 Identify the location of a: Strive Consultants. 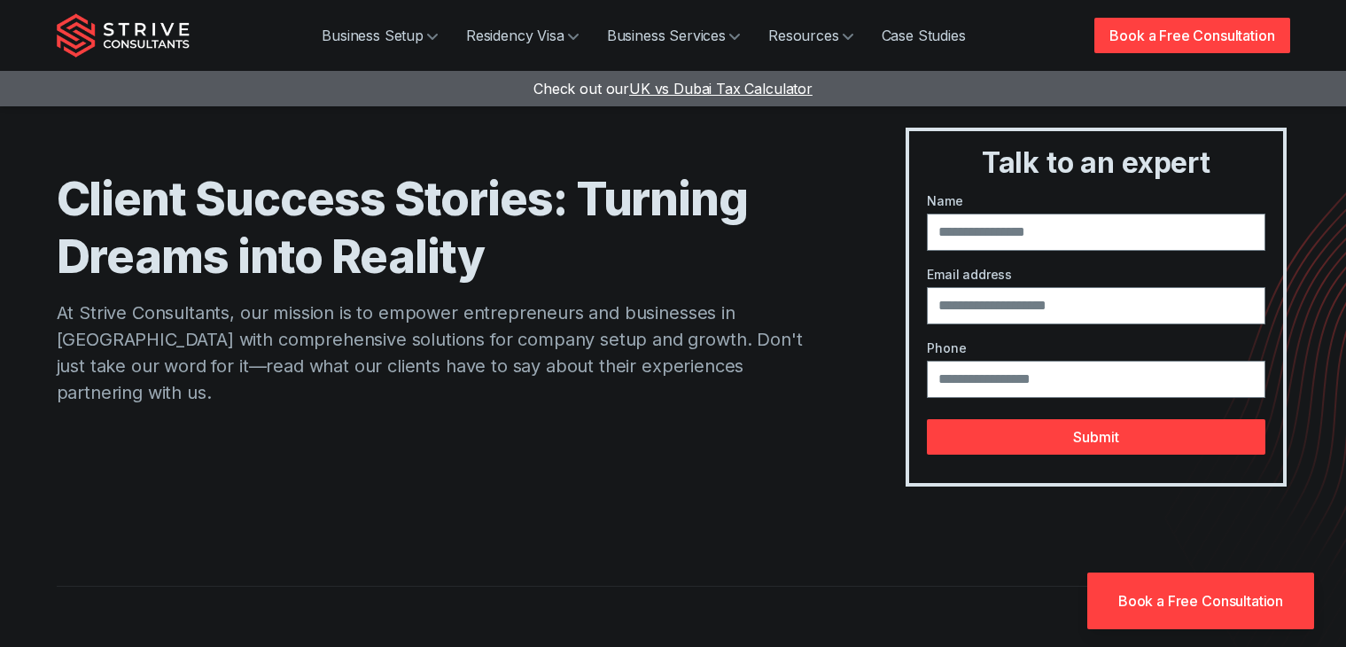
(123, 35).